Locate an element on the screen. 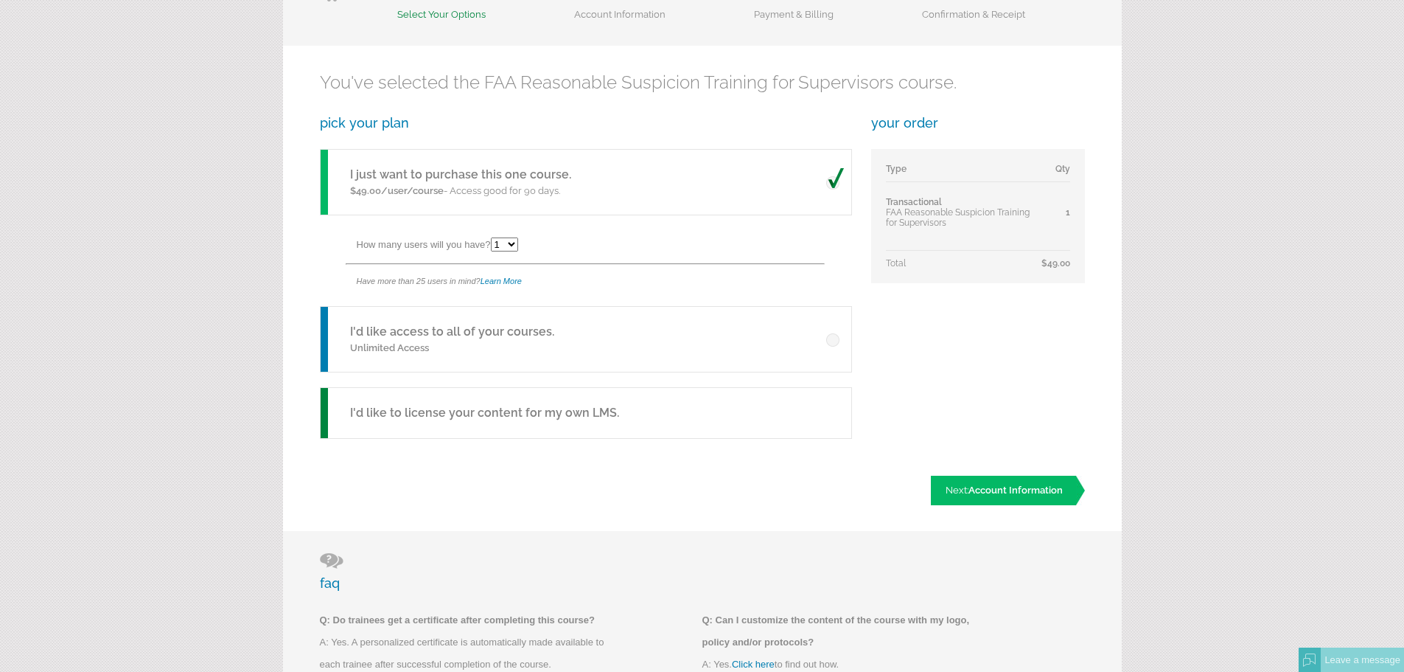 The image size is (1404, 672). td: Type is located at coordinates (964, 173).